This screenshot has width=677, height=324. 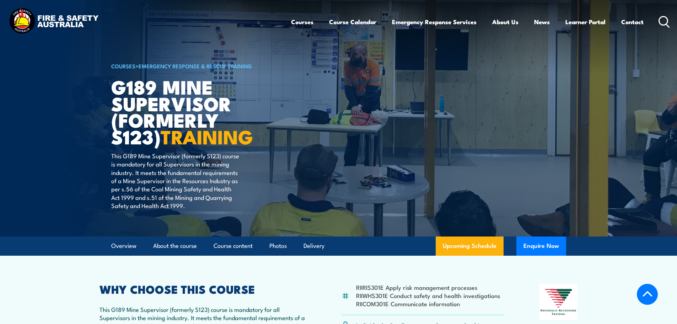 What do you see at coordinates (195, 66) in the screenshot?
I see `a: Emergency Response & Rescue Training` at bounding box center [195, 66].